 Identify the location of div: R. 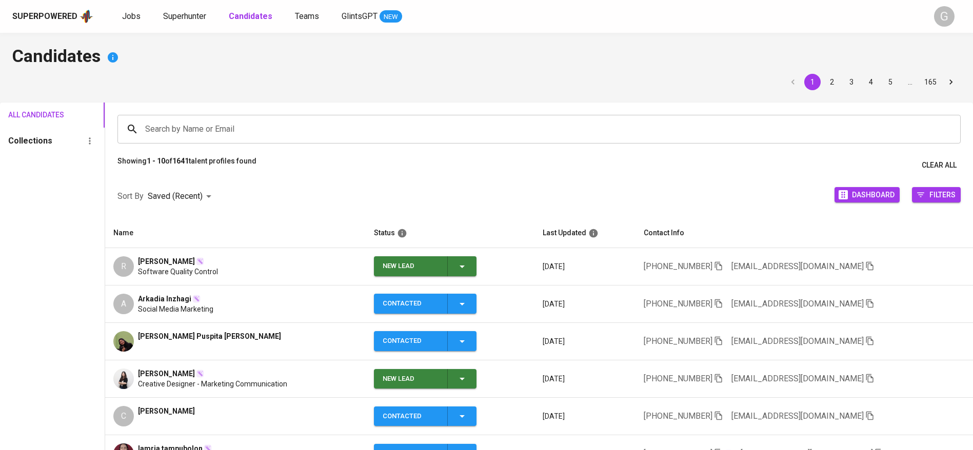
(124, 267).